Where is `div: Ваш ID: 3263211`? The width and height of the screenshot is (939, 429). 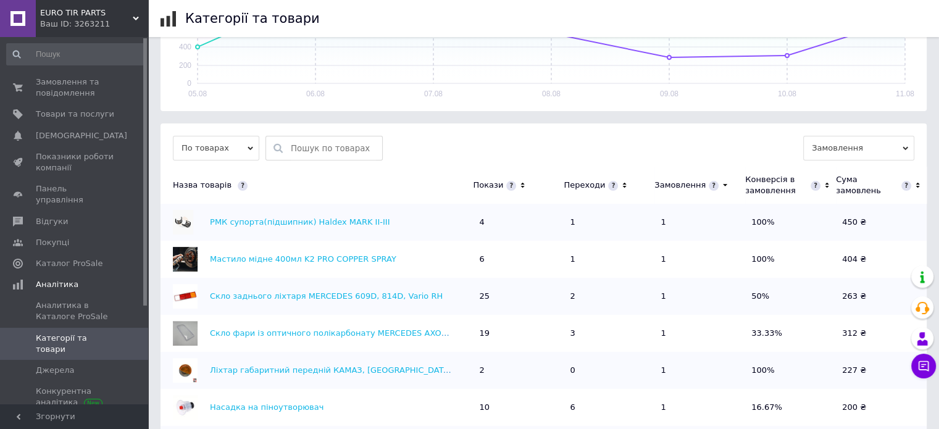
div: Ваш ID: 3263211 is located at coordinates (94, 24).